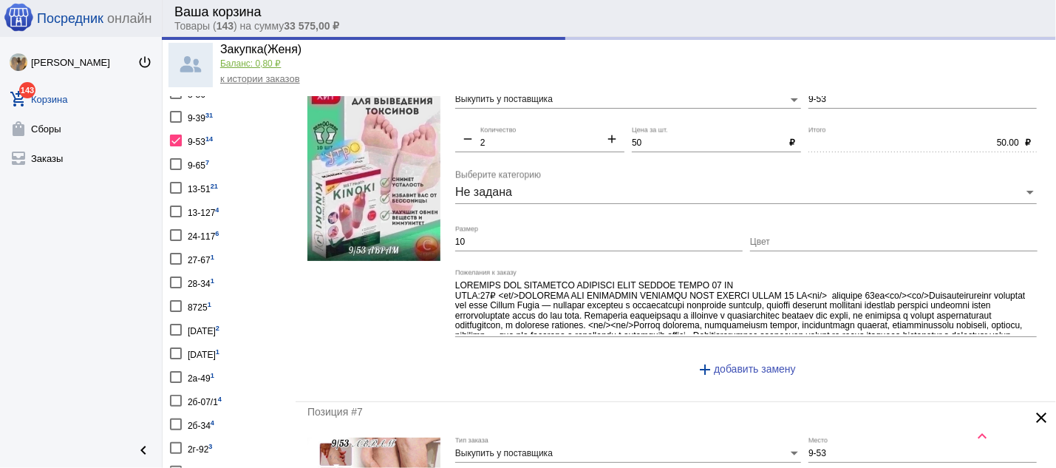 The image size is (1056, 468). I want to click on mat-icon: power_settings_new, so click(145, 62).